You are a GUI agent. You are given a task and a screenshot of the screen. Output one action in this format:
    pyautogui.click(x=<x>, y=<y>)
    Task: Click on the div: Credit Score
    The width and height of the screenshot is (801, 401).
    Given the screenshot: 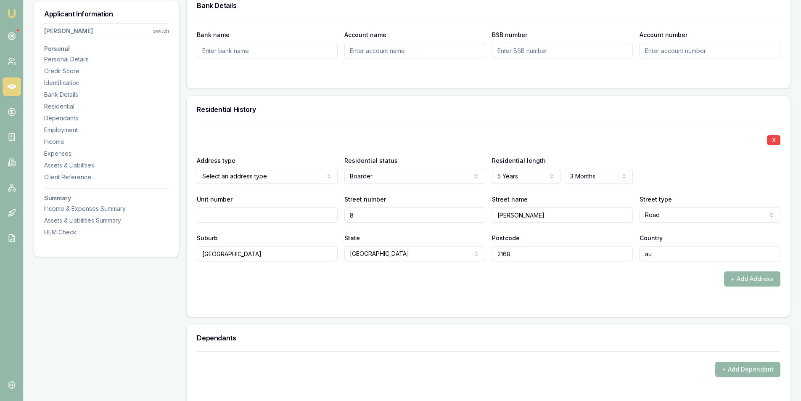 What is the action you would take?
    pyautogui.click(x=106, y=71)
    